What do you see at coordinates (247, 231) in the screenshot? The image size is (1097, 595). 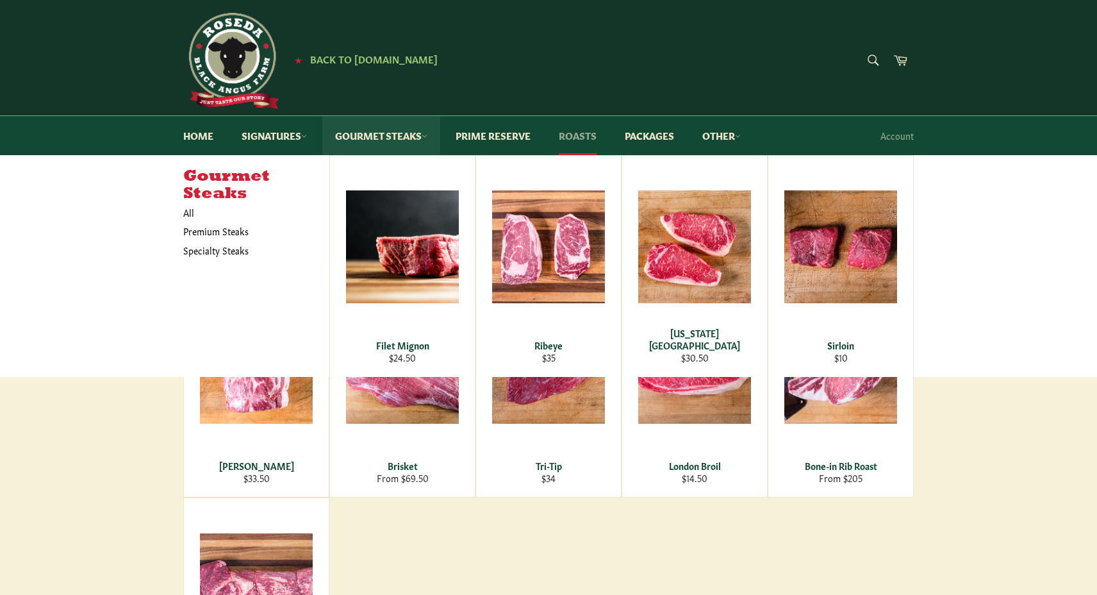 I see `a: Premium Steaks` at bounding box center [247, 231].